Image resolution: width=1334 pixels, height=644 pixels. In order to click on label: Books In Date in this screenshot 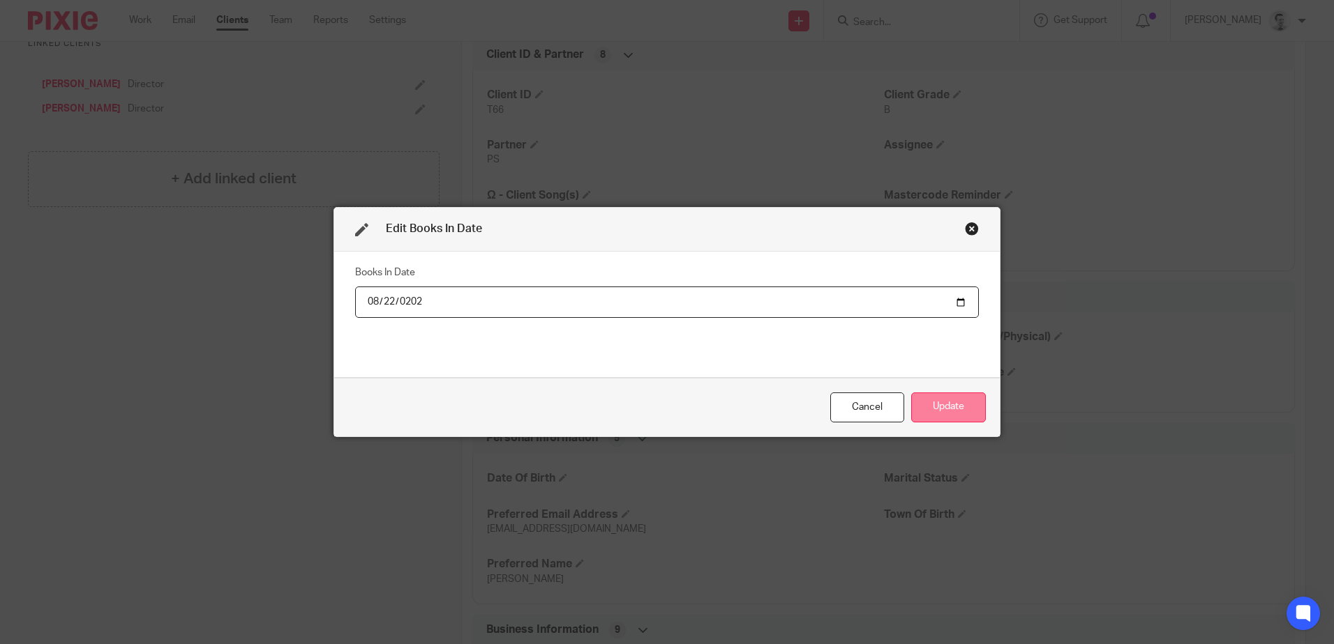, I will do `click(385, 273)`.